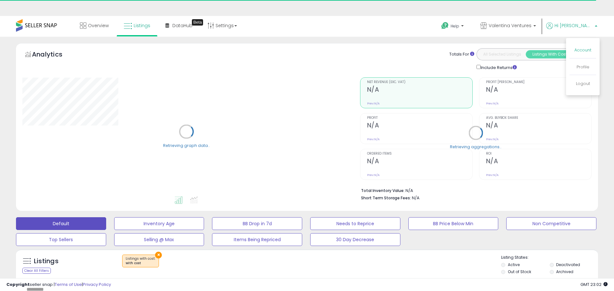  I want to click on div: seller snap | |, so click(58, 285).